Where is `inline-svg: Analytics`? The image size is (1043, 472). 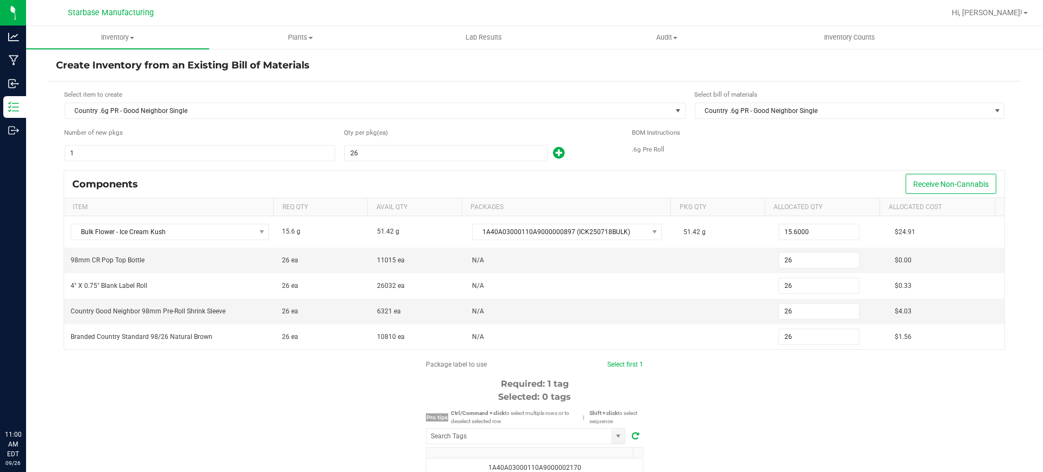 inline-svg: Analytics is located at coordinates (14, 37).